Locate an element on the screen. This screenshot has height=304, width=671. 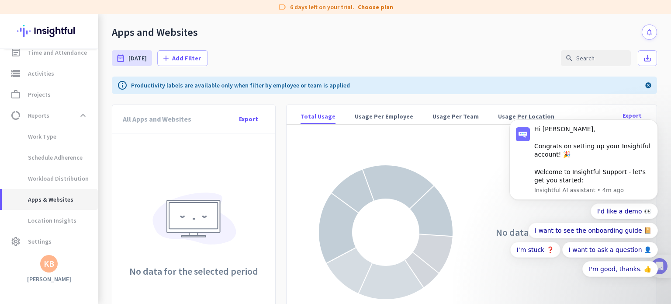
i: label is located at coordinates (282, 7).